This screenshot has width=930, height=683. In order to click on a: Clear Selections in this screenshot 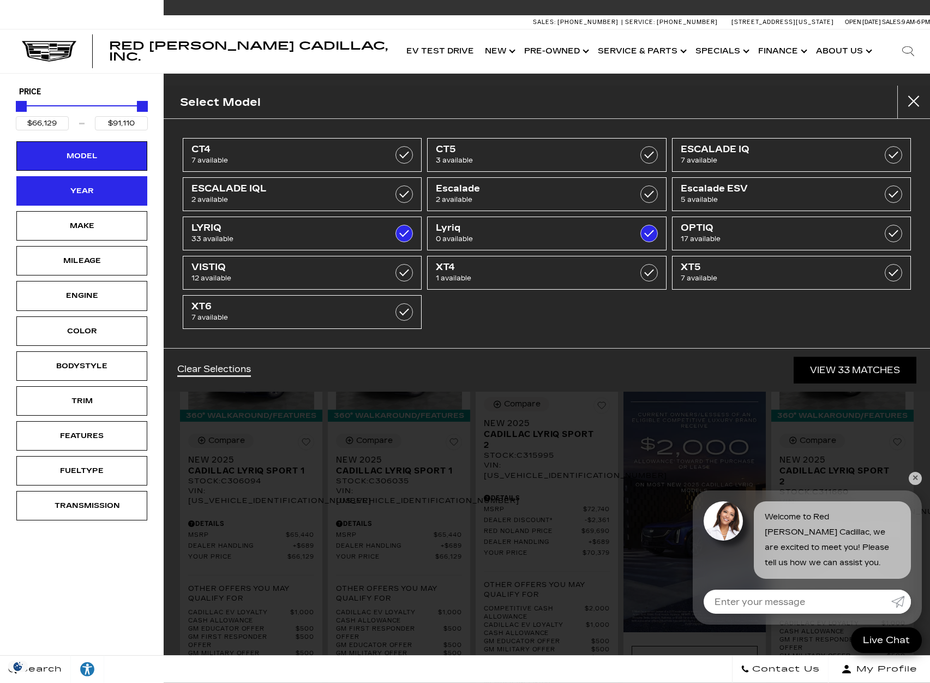, I will do `click(214, 370)`.